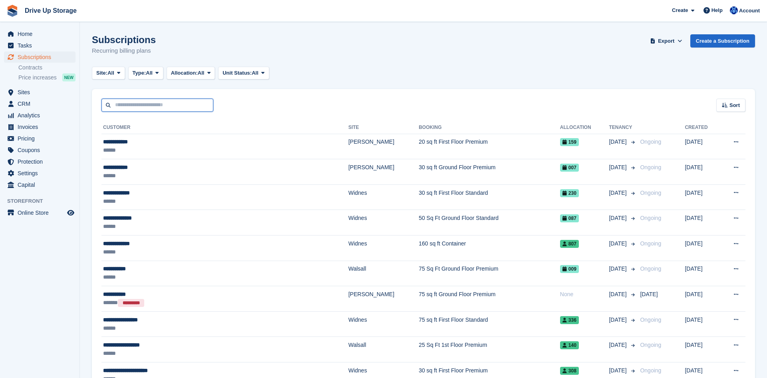  I want to click on span: Unit Status:, so click(237, 73).